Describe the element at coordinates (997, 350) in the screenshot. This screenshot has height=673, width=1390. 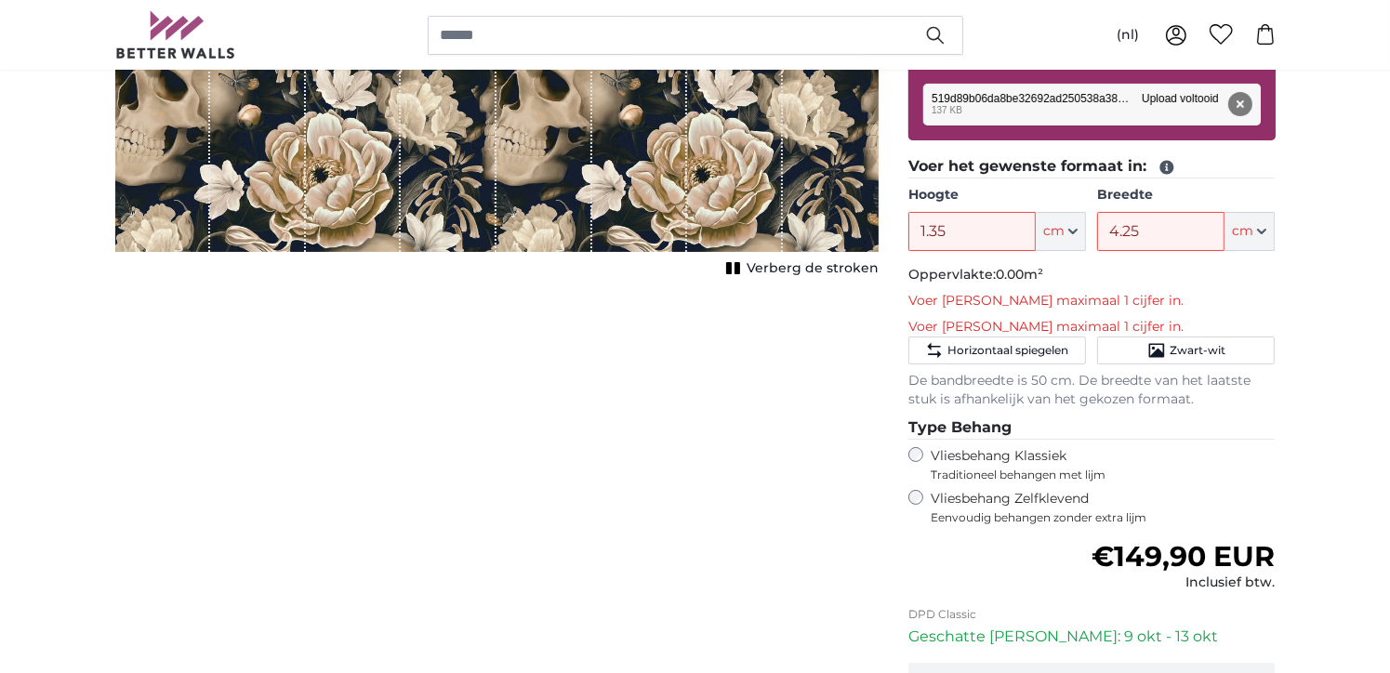
I see `button: Horizontaal spiegelen` at that location.